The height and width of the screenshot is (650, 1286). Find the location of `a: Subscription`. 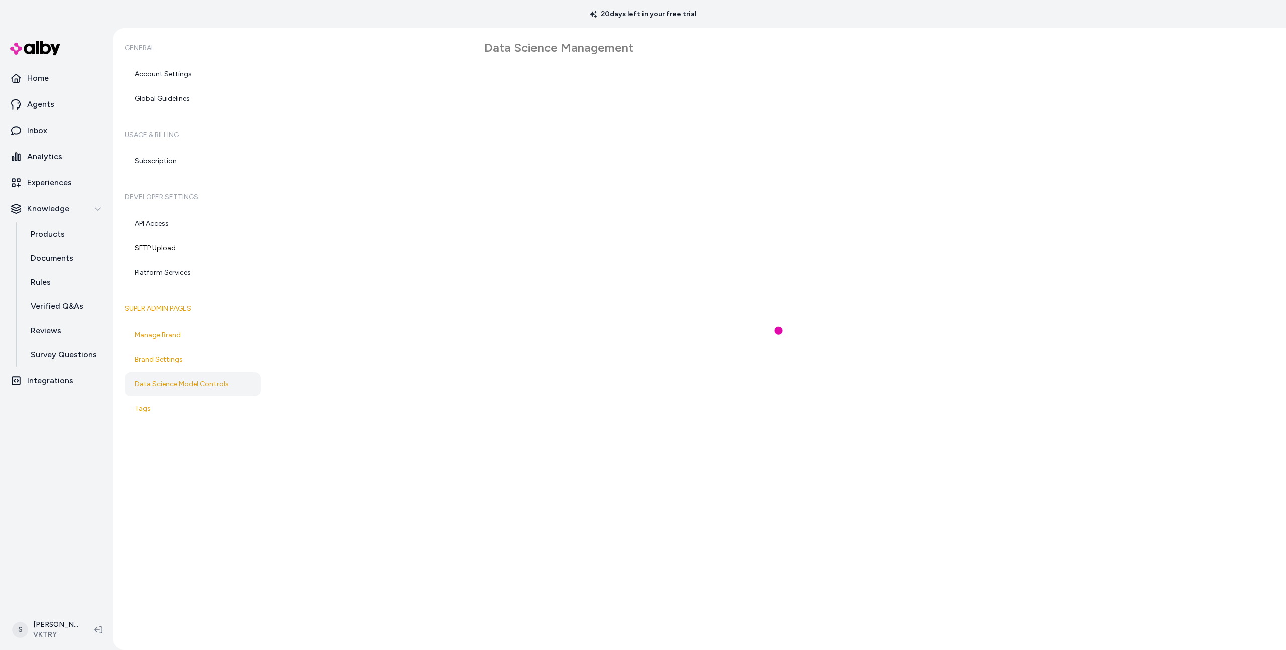

a: Subscription is located at coordinates (192, 161).